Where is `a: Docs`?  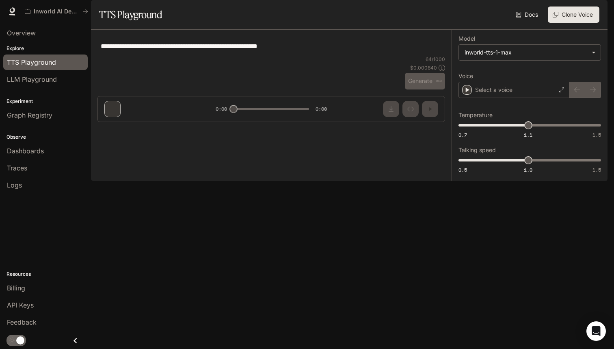 a: Docs is located at coordinates (528, 15).